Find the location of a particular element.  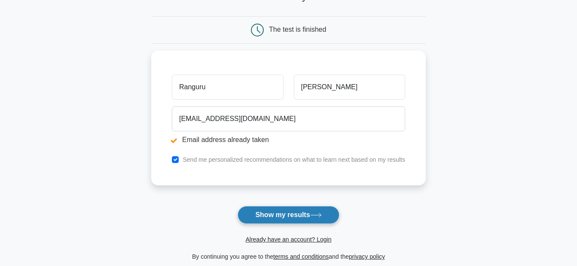

button: Show my results is located at coordinates (288, 215).